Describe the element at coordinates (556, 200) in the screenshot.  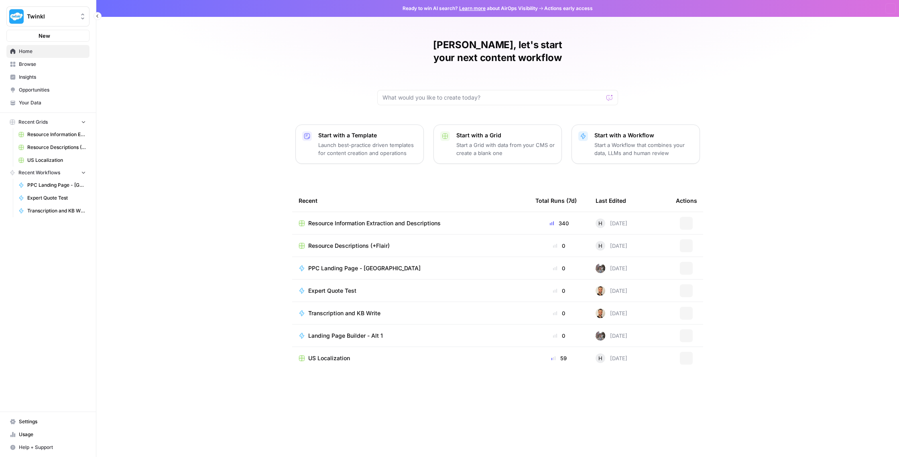
I see `div: Total Runs (7d)` at that location.